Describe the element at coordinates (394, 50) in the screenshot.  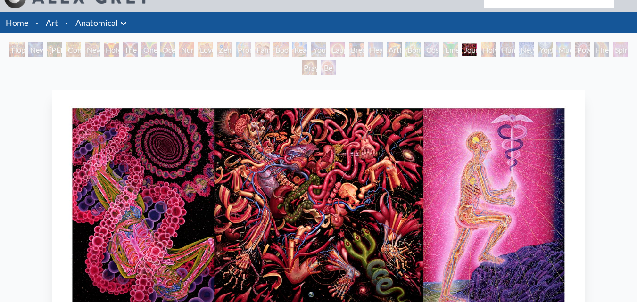
I see `div: Artist's Hand` at that location.